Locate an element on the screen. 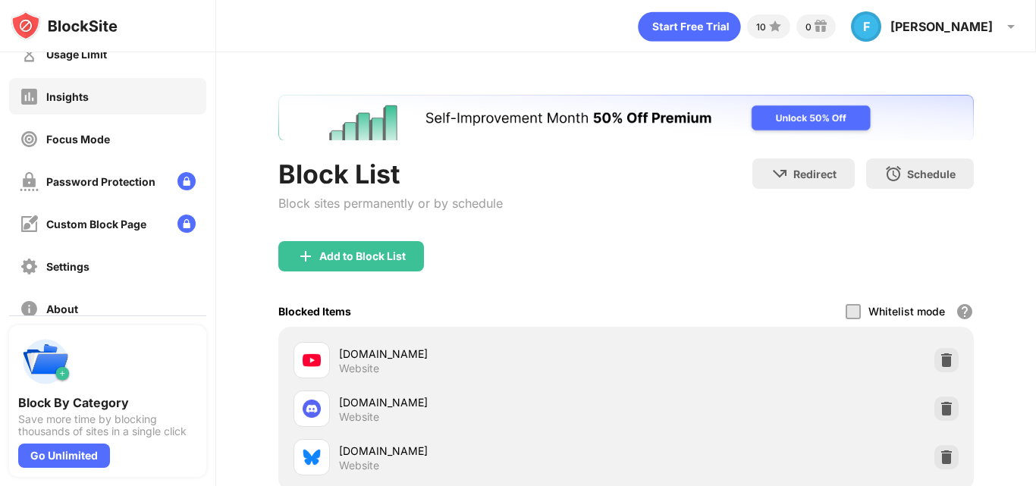  div: Block sites permanently or by schedule is located at coordinates (391, 203).